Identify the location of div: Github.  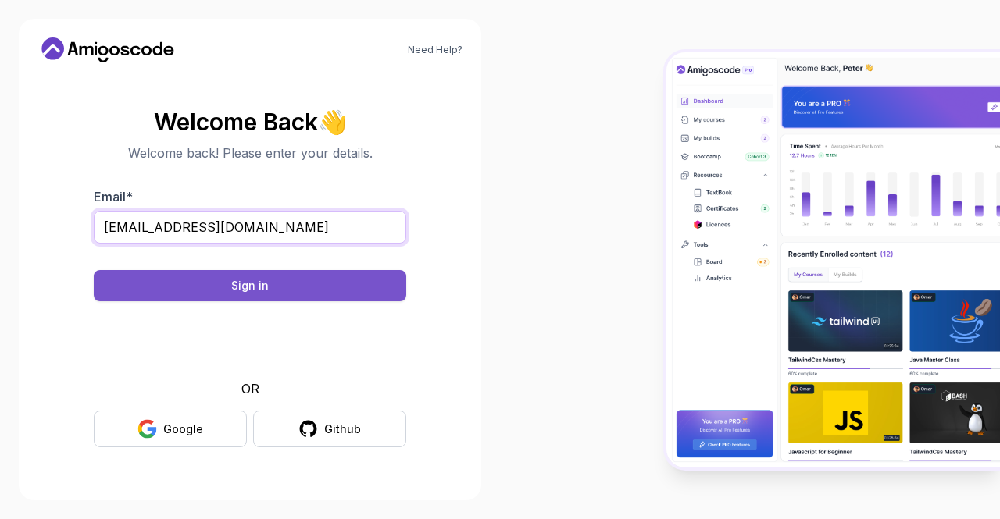
(342, 430).